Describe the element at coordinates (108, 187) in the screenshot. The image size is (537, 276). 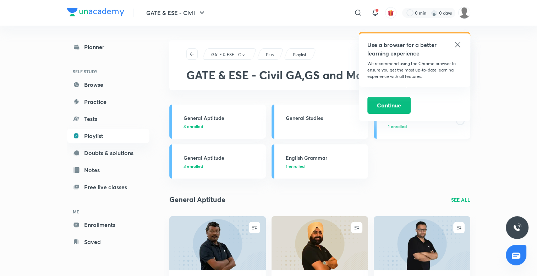
I see `a: Free live classes` at that location.